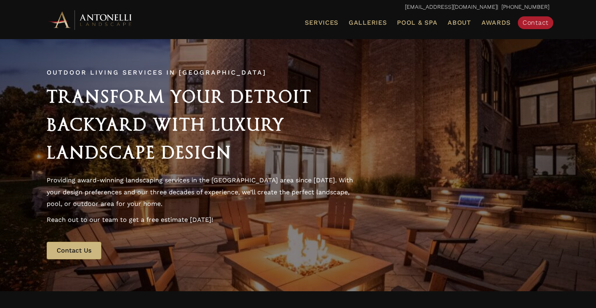  I want to click on span: Galleries, so click(368, 22).